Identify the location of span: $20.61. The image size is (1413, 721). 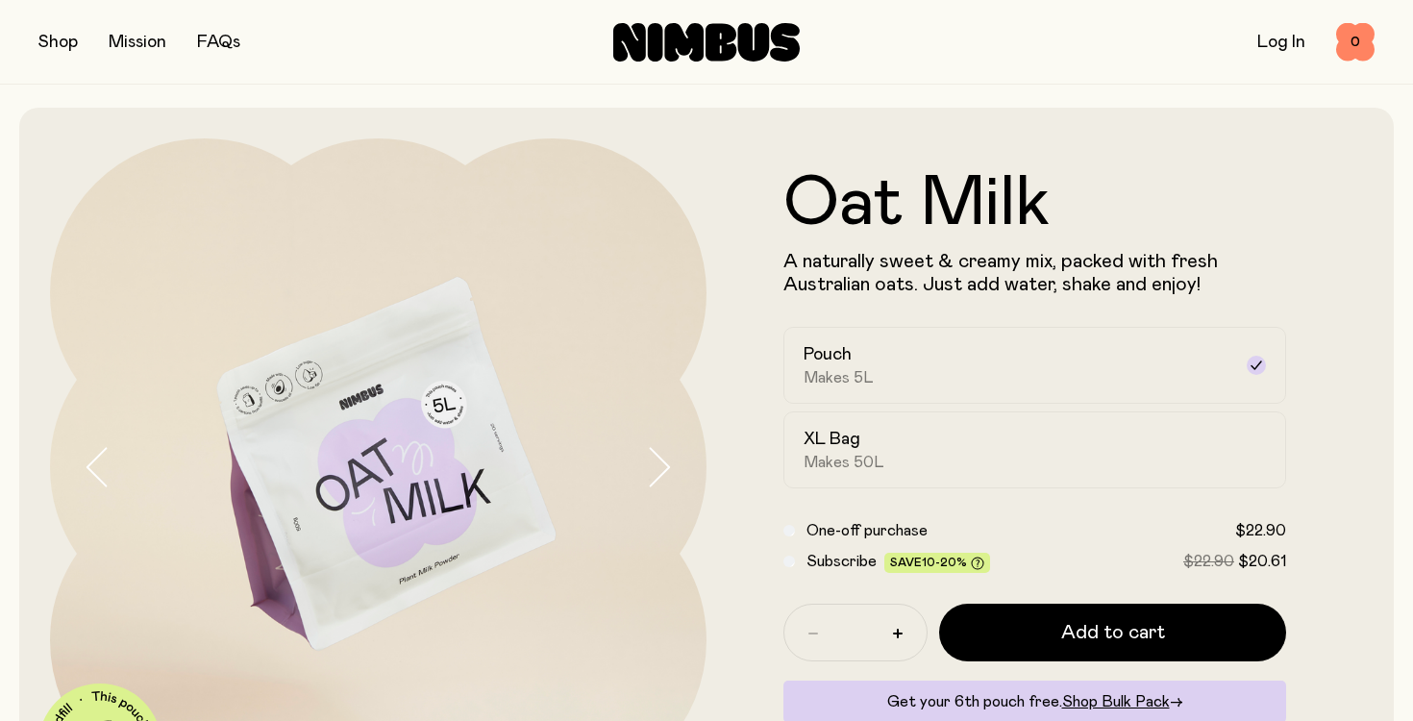
(1262, 561).